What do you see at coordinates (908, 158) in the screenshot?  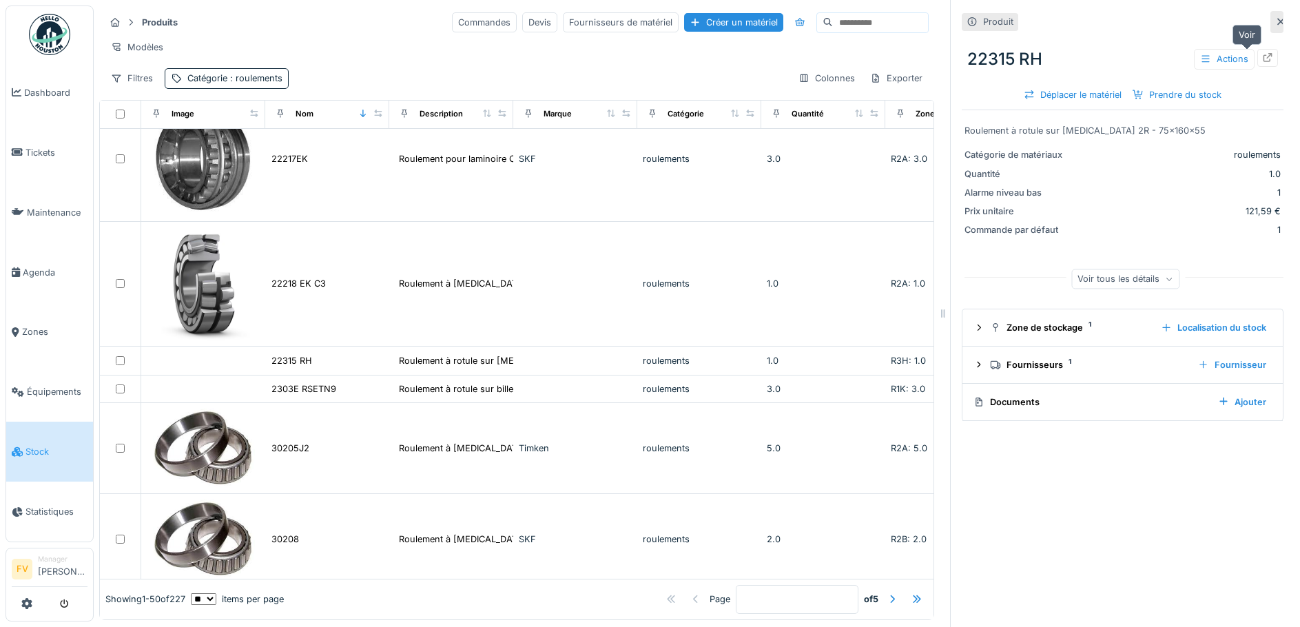 I see `span: R2A: 3.0` at bounding box center [908, 158].